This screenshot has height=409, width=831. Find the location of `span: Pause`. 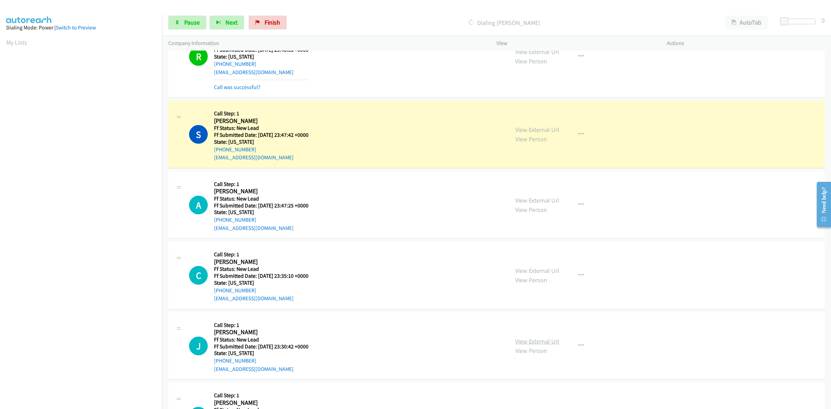

span: Pause is located at coordinates (192, 22).